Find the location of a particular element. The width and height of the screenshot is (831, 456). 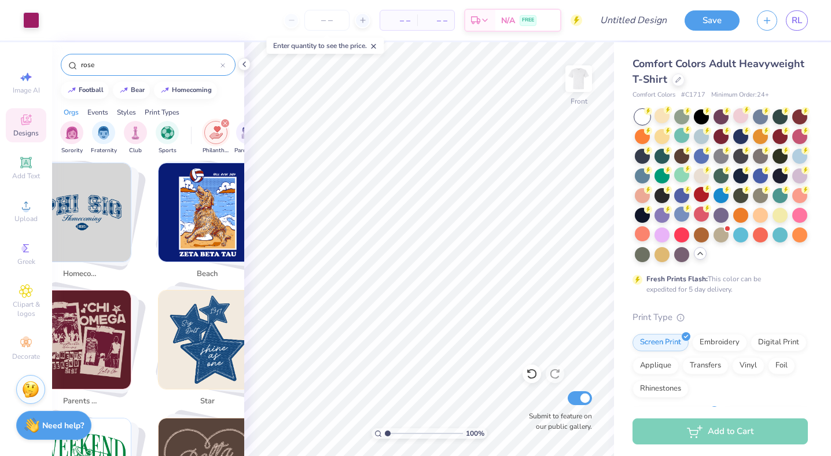

div: Print Types is located at coordinates (162, 112).